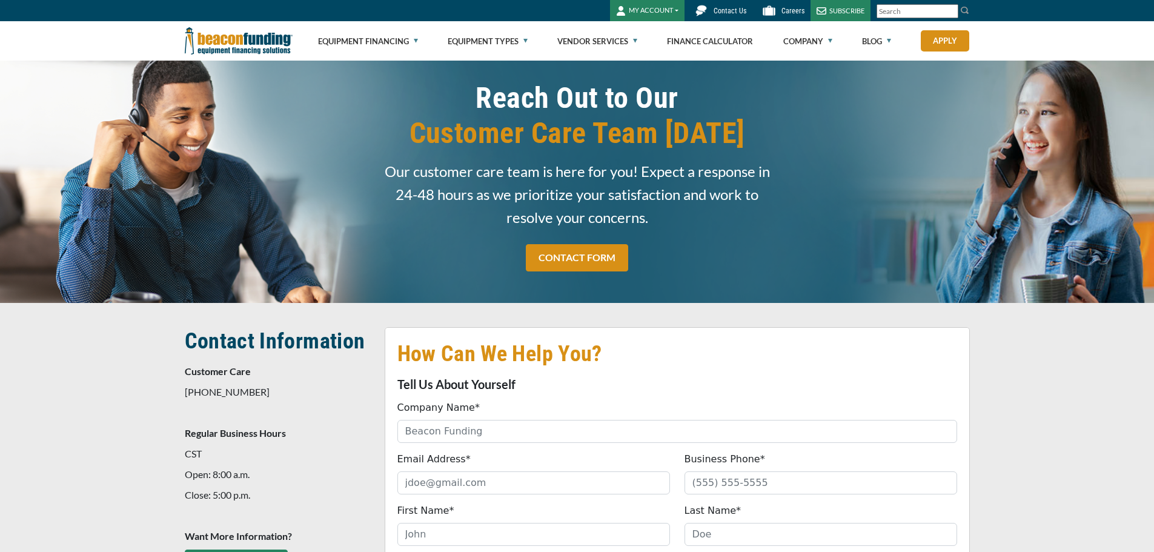 The image size is (1154, 552). What do you see at coordinates (277, 474) in the screenshot?
I see `p: Open: 8:00 a.m.` at bounding box center [277, 474].